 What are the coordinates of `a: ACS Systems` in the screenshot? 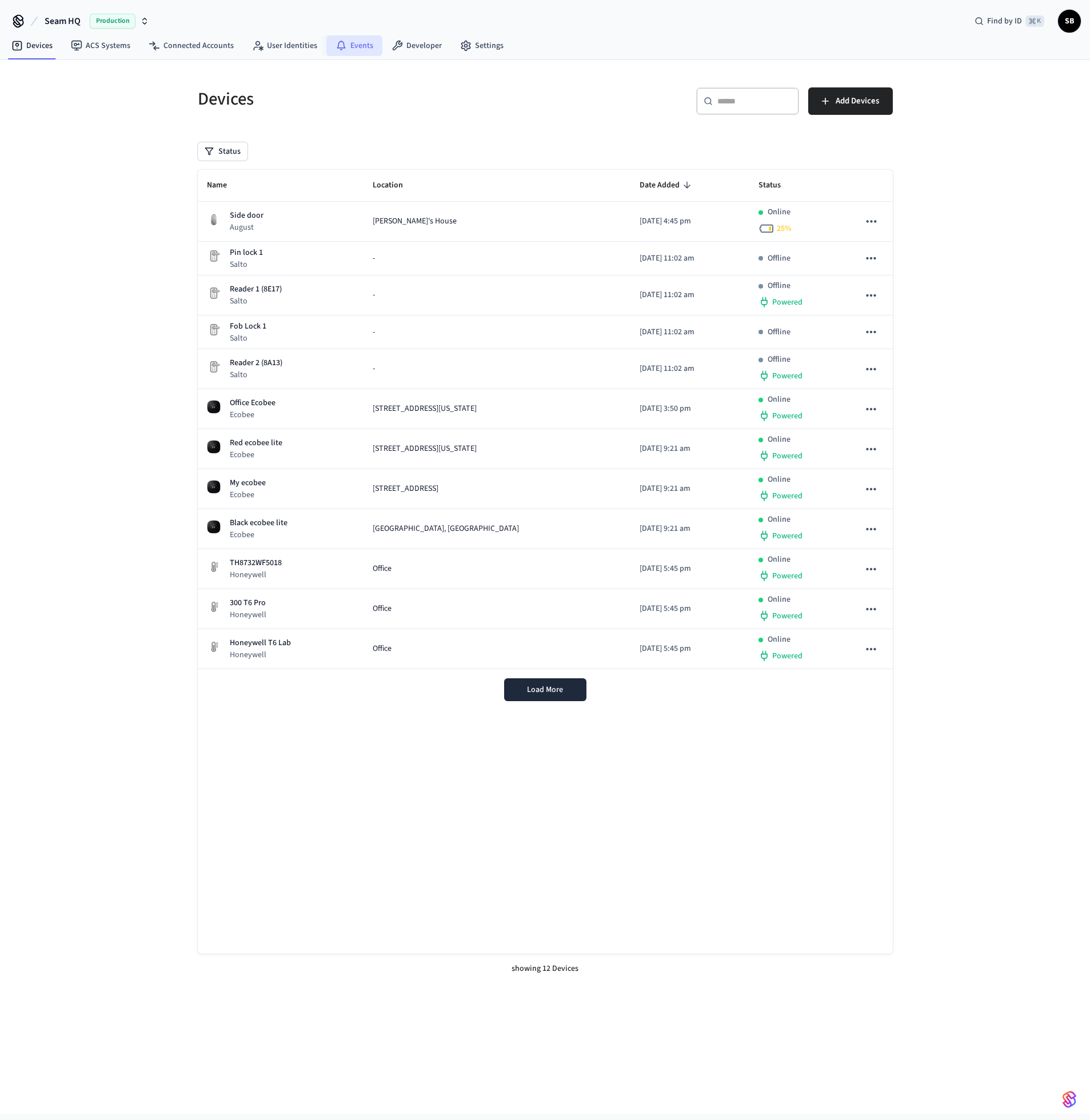 It's located at (100, 46).